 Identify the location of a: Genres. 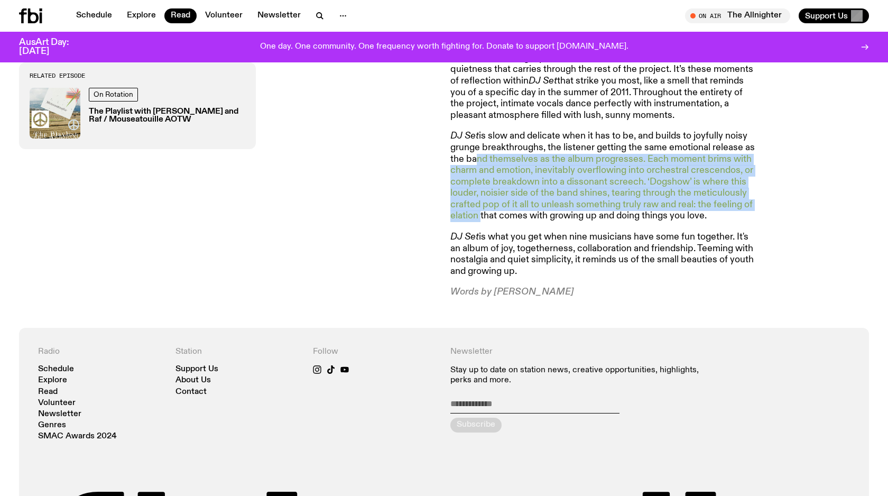
(52, 425).